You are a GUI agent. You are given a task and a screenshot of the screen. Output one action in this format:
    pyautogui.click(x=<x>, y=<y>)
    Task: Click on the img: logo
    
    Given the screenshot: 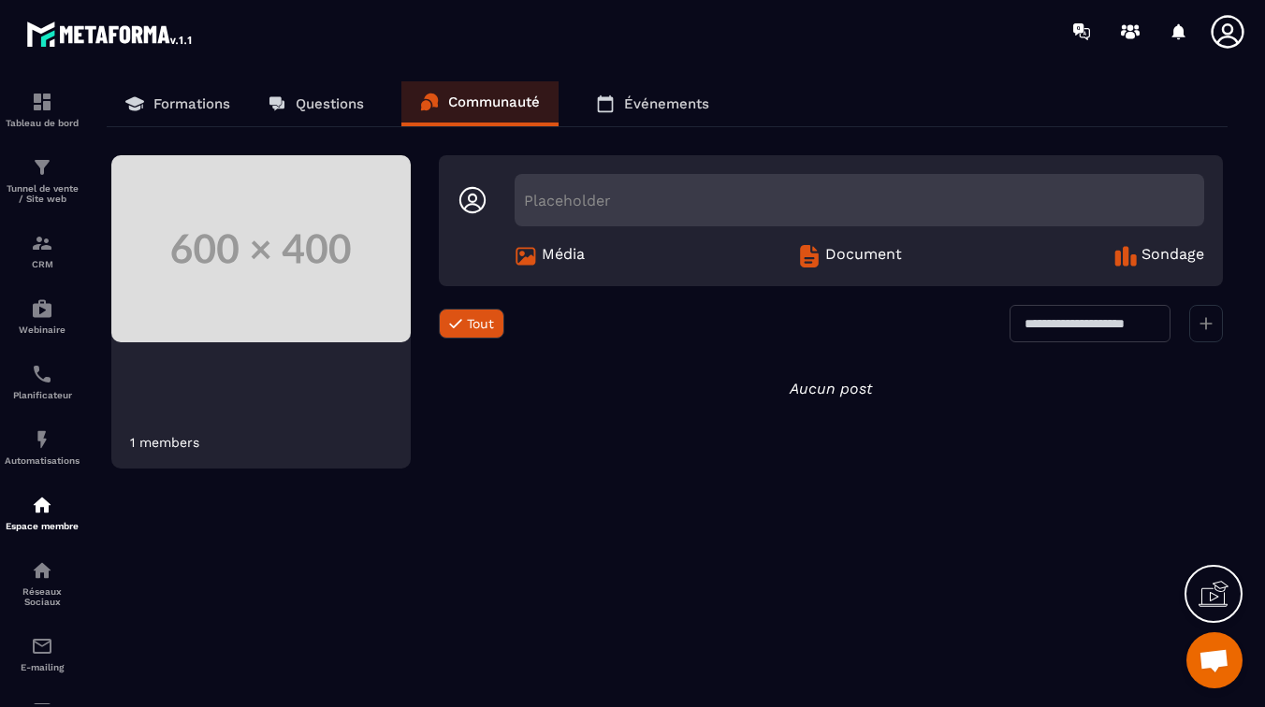 What is the action you would take?
    pyautogui.click(x=110, y=34)
    